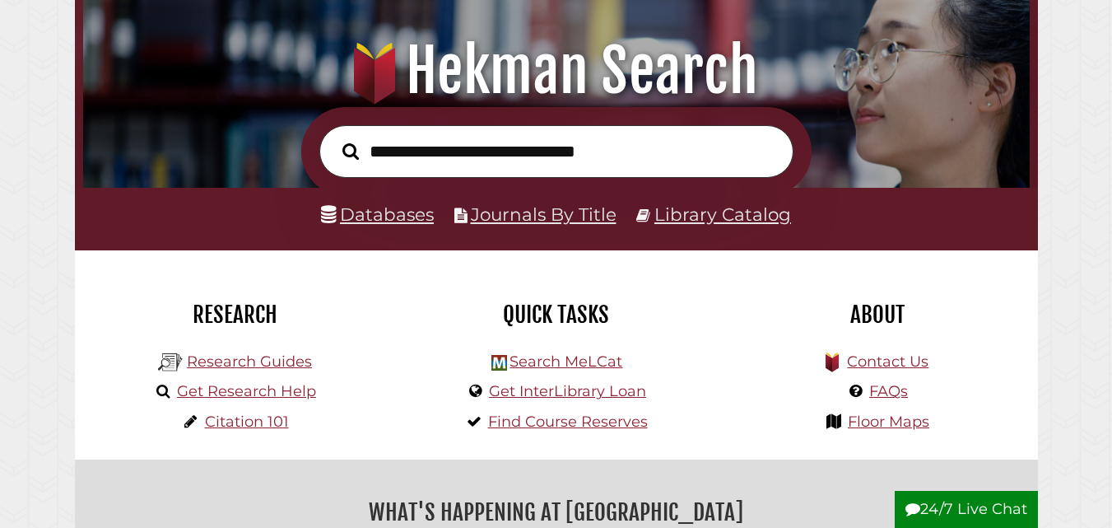  Describe the element at coordinates (566, 361) in the screenshot. I see `a: Search MeLCat` at that location.